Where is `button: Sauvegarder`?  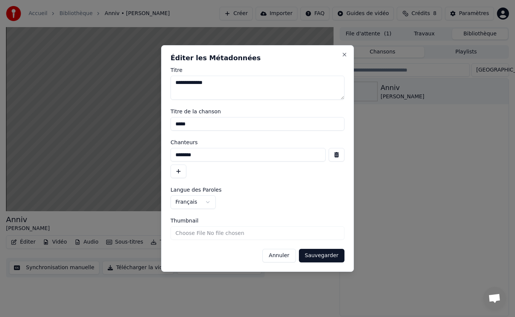
button: Sauvegarder is located at coordinates (322, 256).